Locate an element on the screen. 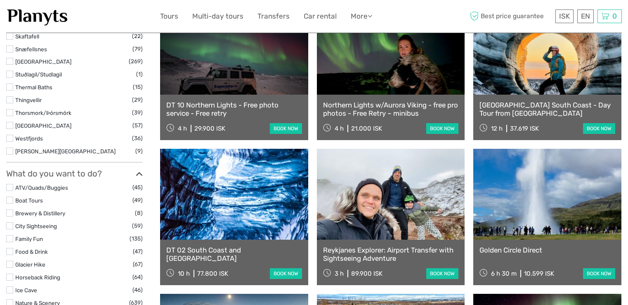  span: (15) is located at coordinates (138, 87).